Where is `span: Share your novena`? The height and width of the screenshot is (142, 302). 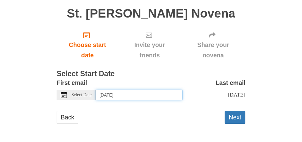
span: Share your novena is located at coordinates (213, 50).